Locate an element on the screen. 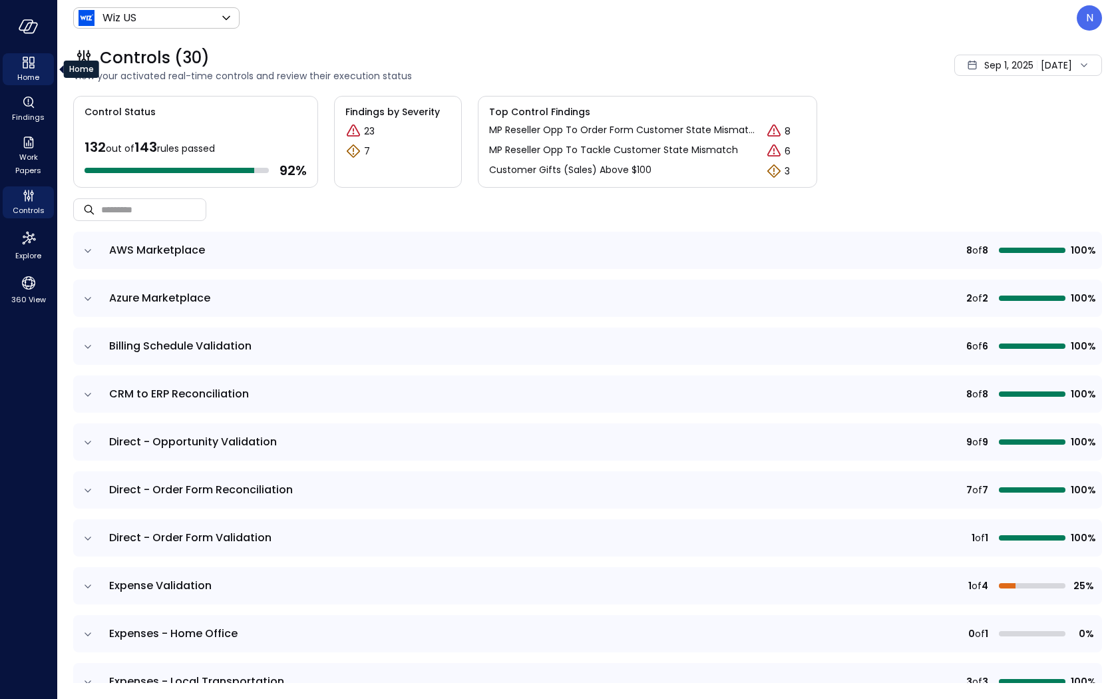 The width and height of the screenshot is (1118, 699). span: Expenses - Home Office is located at coordinates (173, 633).